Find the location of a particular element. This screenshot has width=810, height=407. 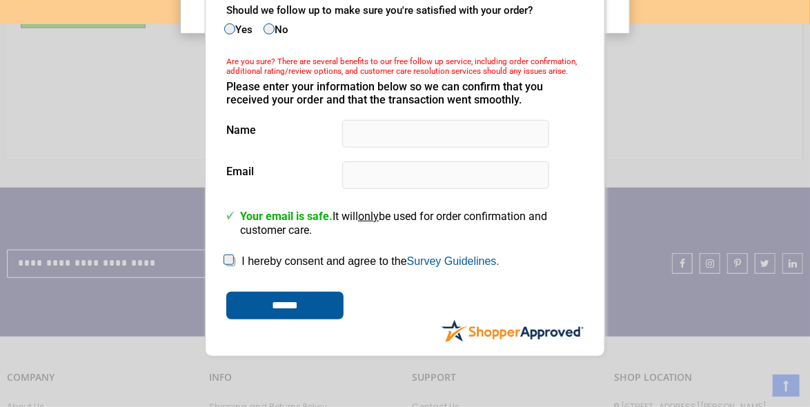

div: Please enter your information below so we can confirm that you received your order and that the t... is located at coordinates (405, 93).